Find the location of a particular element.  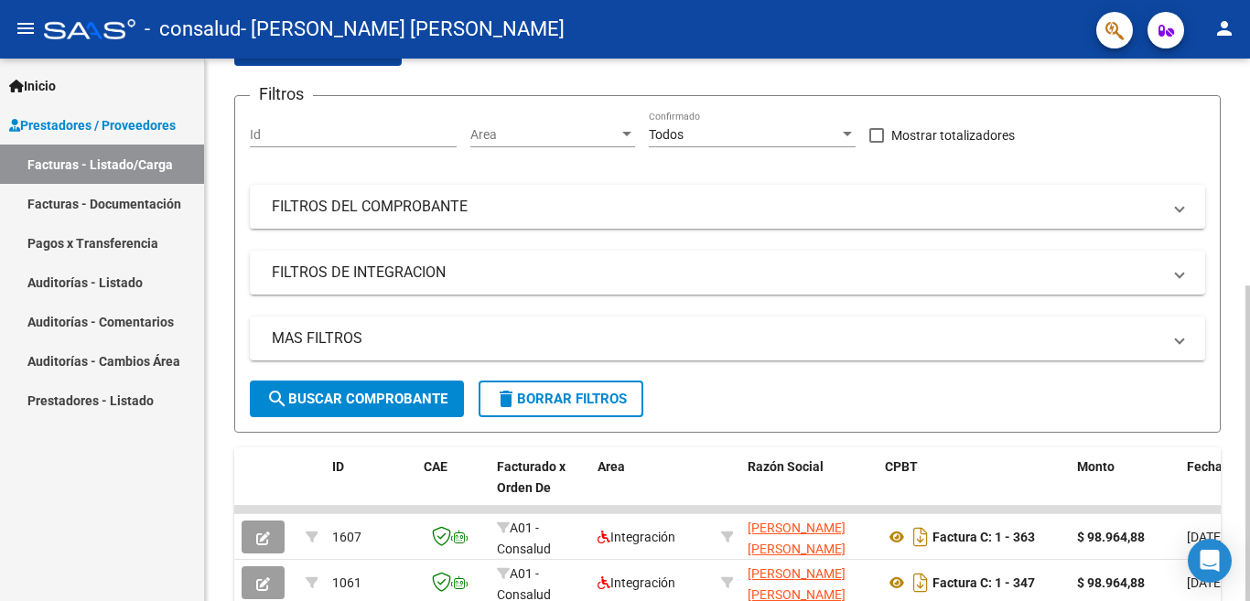

datatable-header-cell: Razón Social is located at coordinates (809, 488).